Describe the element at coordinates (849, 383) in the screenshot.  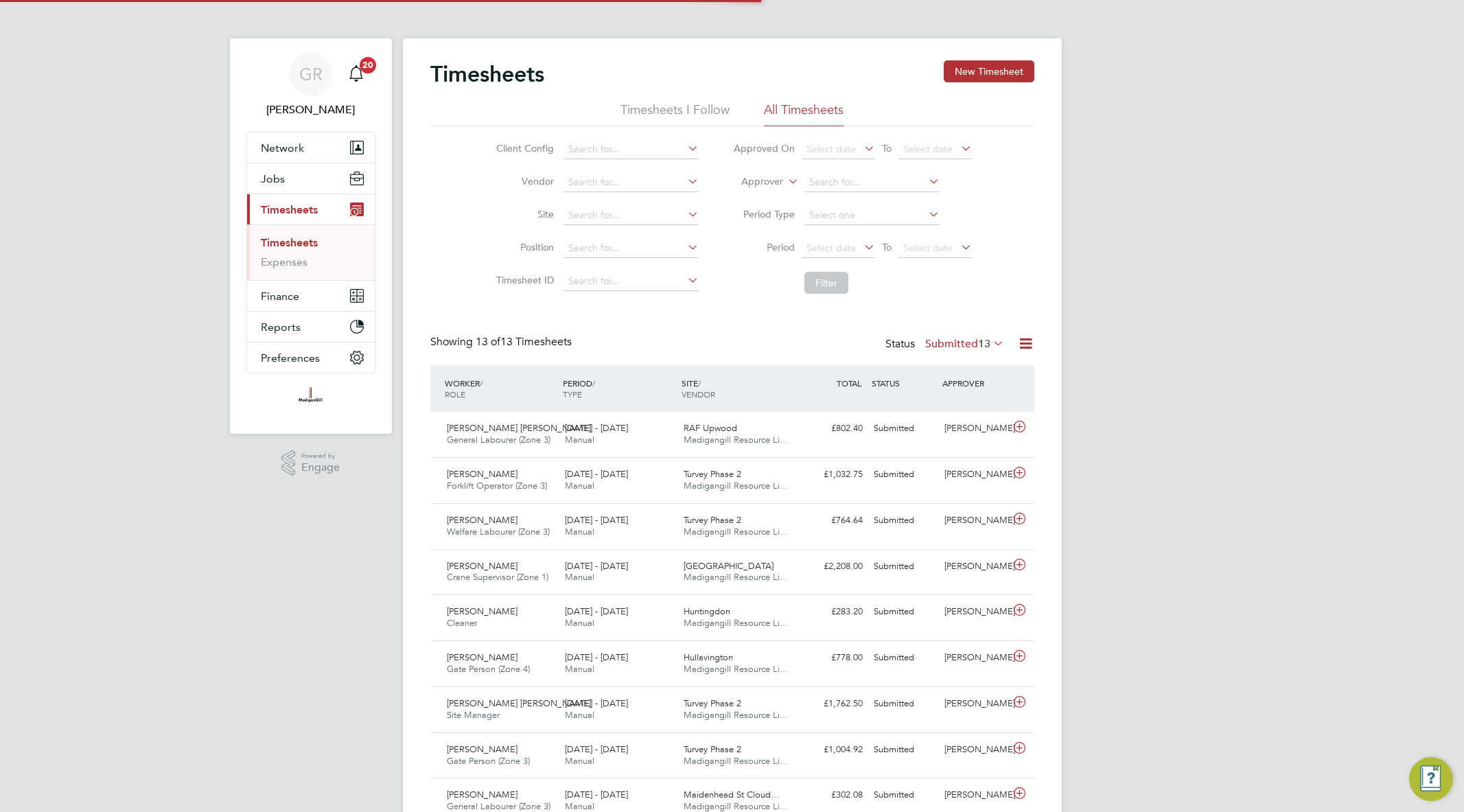
I see `span: TOTAL` at that location.